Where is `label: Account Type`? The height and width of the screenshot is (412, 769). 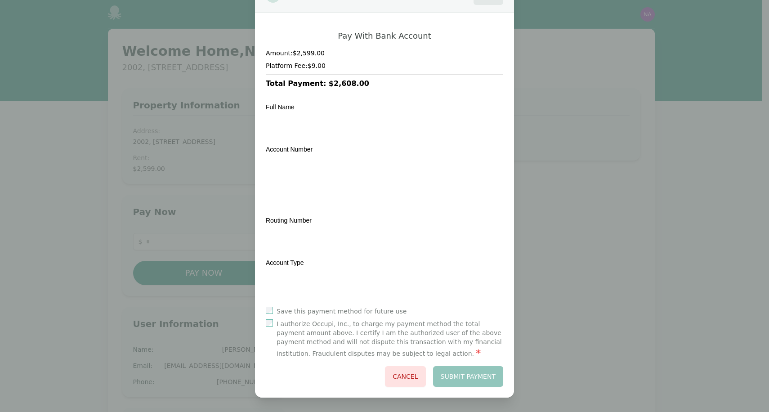 label: Account Type is located at coordinates (285, 263).